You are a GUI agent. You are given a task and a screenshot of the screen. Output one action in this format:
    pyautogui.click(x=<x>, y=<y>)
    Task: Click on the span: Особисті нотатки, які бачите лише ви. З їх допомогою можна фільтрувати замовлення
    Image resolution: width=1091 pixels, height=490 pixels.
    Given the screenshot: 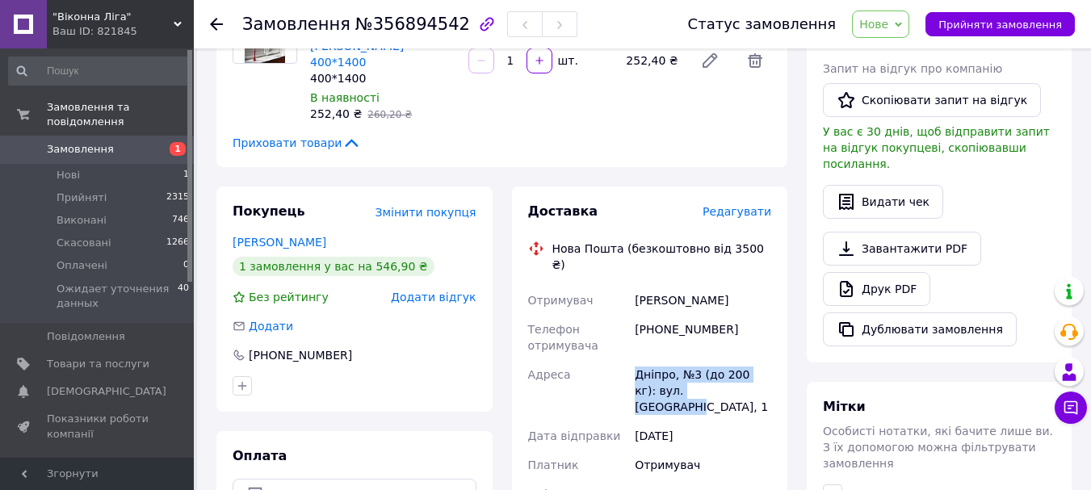 What is the action you would take?
    pyautogui.click(x=938, y=447)
    